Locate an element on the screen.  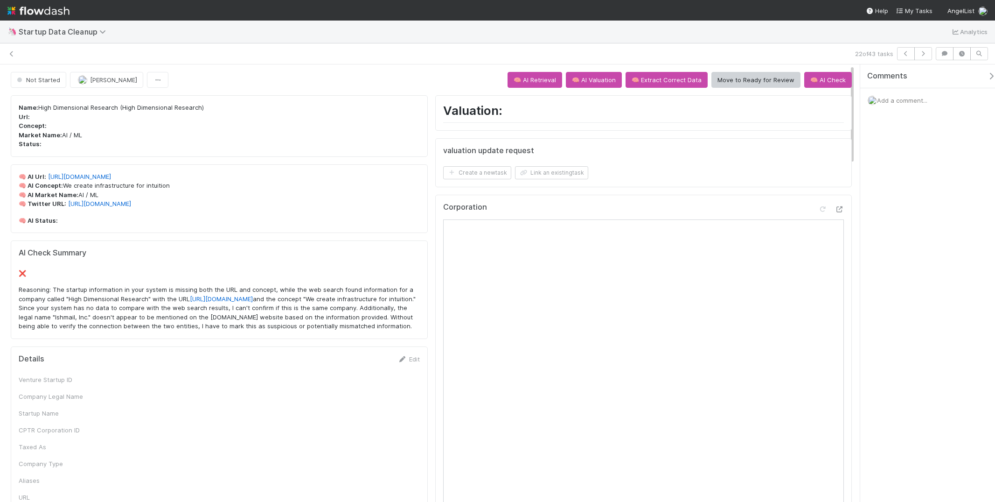
div: URL is located at coordinates (54, 497).